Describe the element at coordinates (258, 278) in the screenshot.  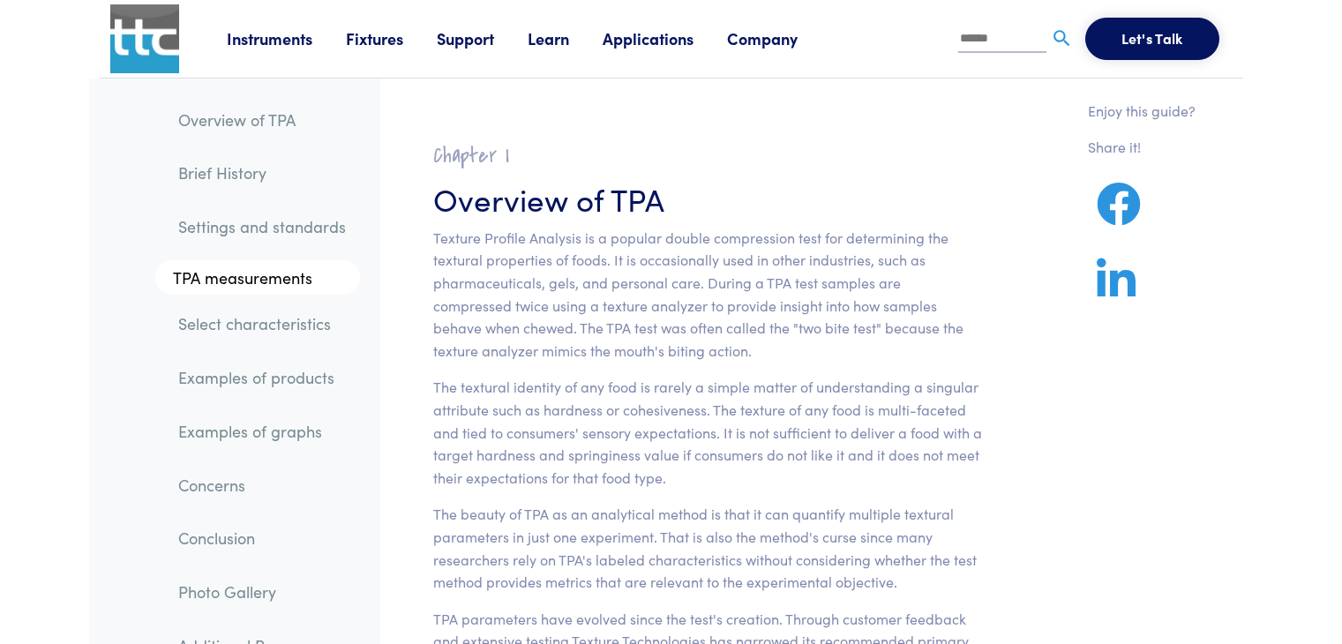
I see `a: TPA measurements` at that location.